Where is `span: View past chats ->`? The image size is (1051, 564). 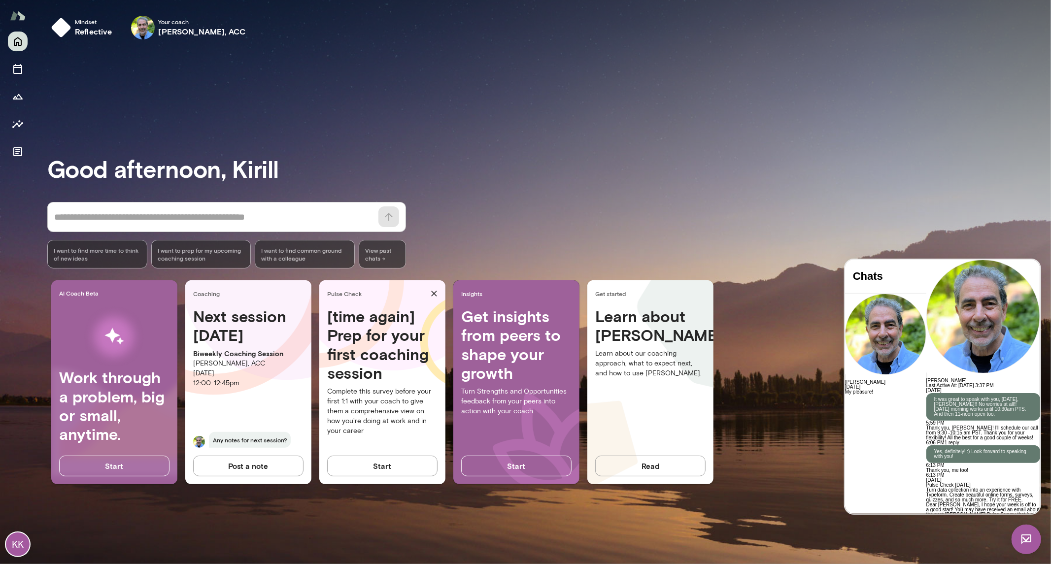 span: View past chats -> is located at coordinates (382, 254).